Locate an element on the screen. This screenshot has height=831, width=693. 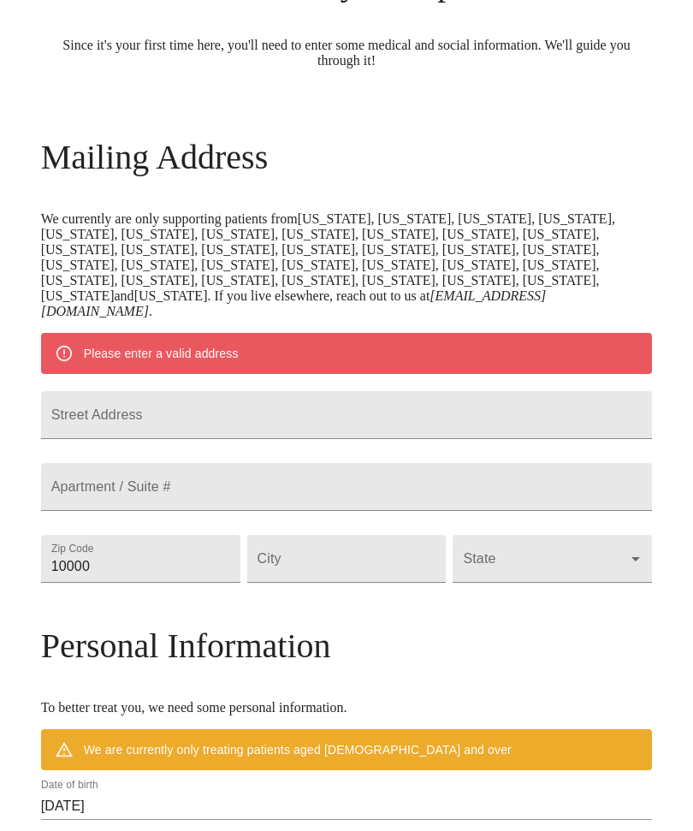
div: Please enter a valid address is located at coordinates (161, 353).